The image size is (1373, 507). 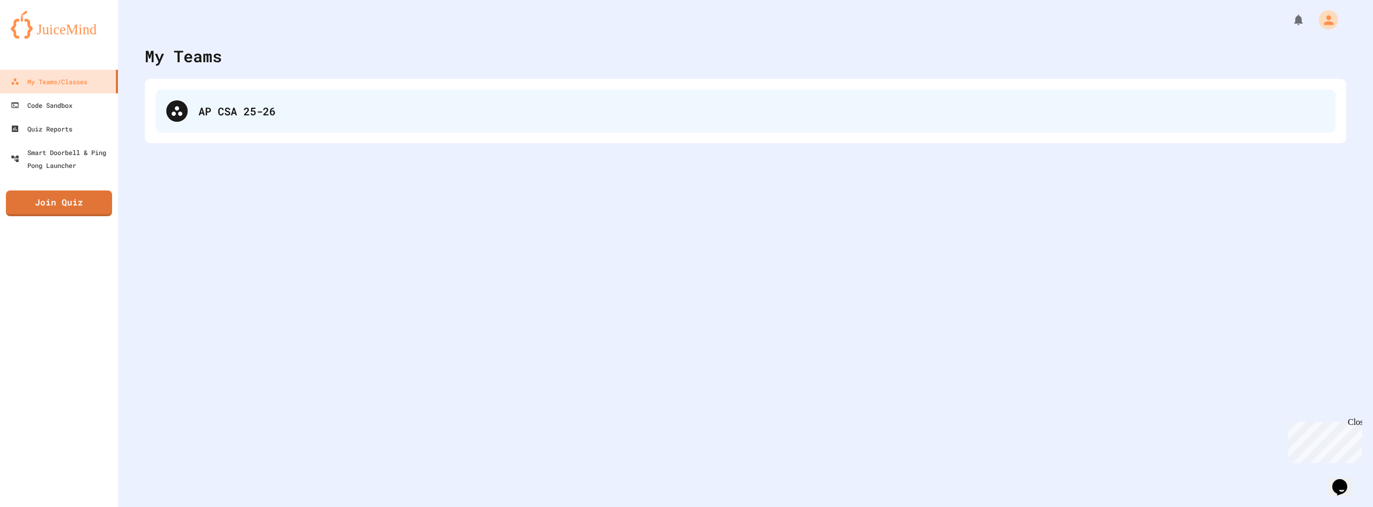 I want to click on div: Smart Doorbell & Ping Pong Launcher, so click(x=62, y=159).